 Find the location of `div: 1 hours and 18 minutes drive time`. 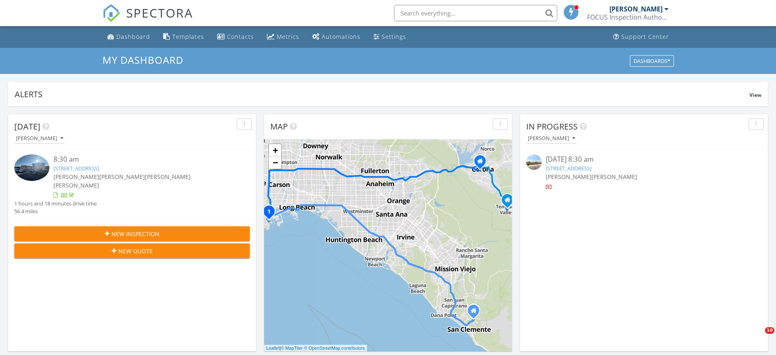

div: 1 hours and 18 minutes drive time is located at coordinates (56, 203).